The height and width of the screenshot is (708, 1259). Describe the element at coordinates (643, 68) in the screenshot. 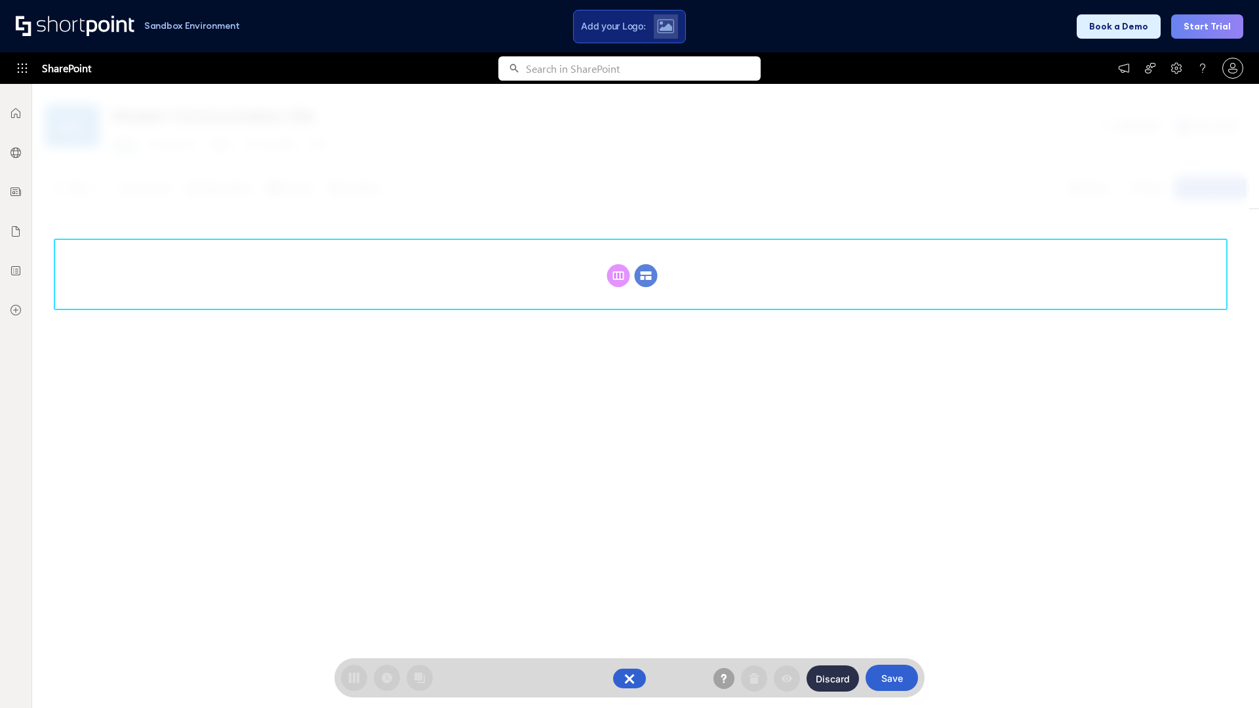

I see `input: Search in SharePoint` at that location.